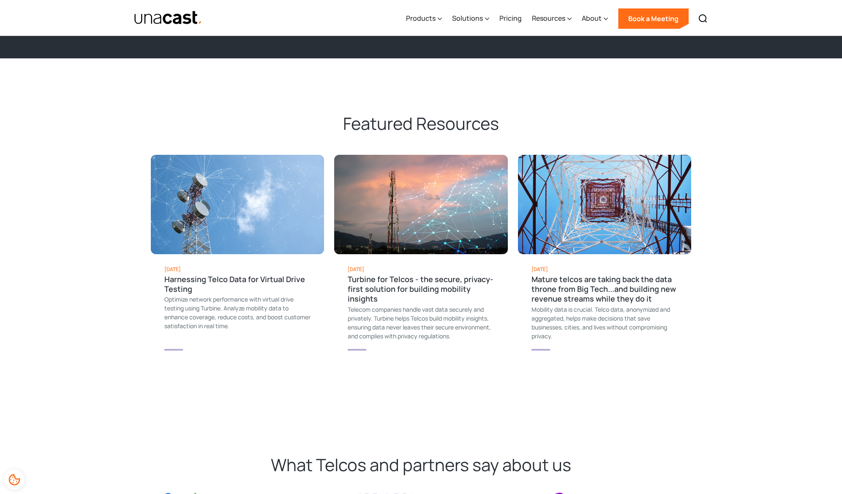  What do you see at coordinates (168, 18) in the screenshot?
I see `a: home` at bounding box center [168, 18].